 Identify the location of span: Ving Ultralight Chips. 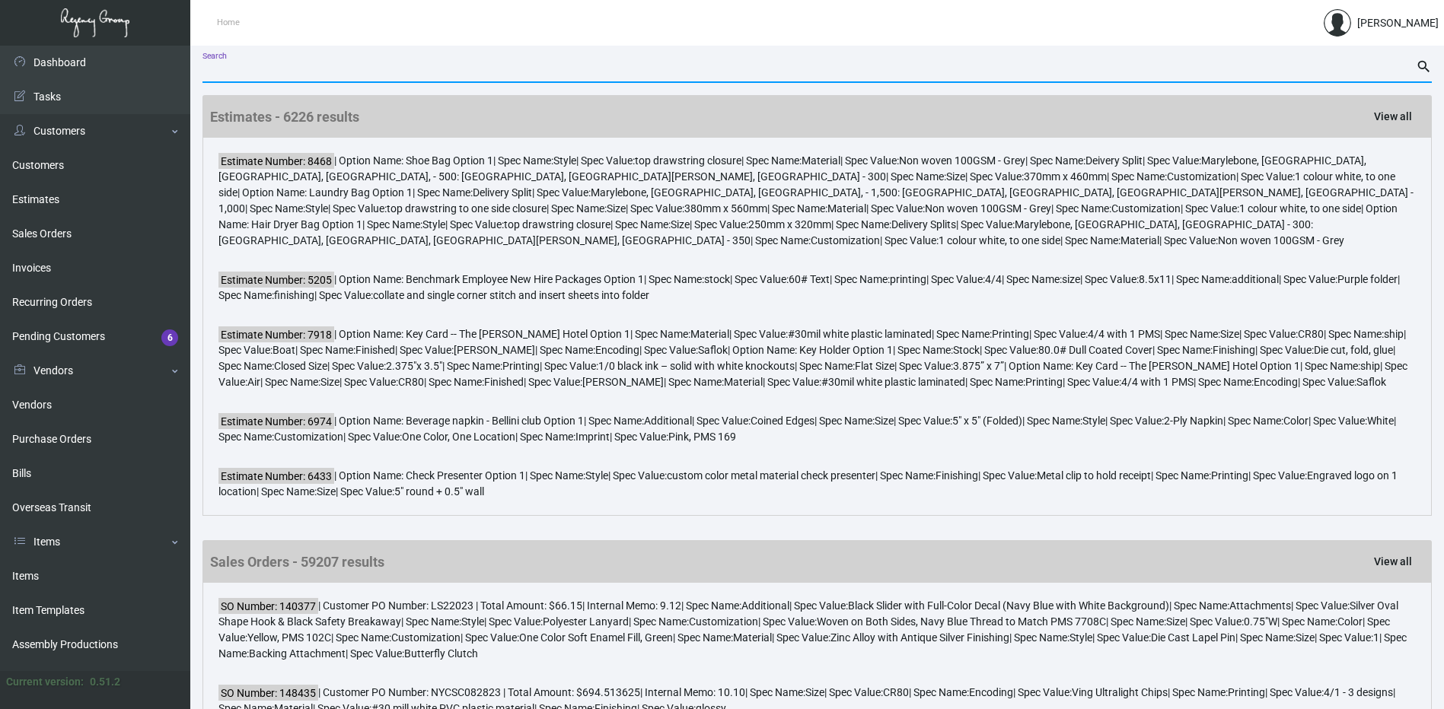
(1120, 693).